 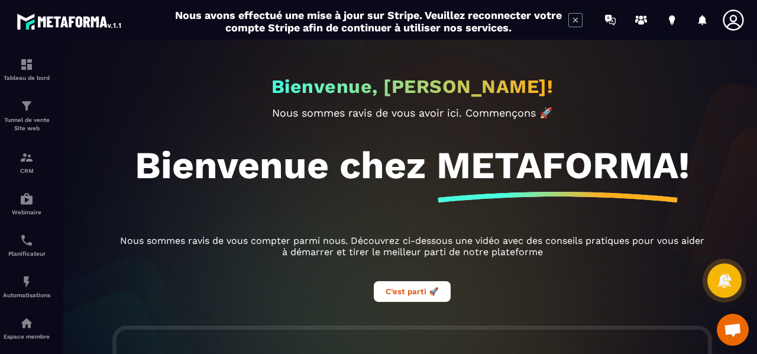 What do you see at coordinates (412, 290) in the screenshot?
I see `a: C’est parti 🚀` at bounding box center [412, 290].